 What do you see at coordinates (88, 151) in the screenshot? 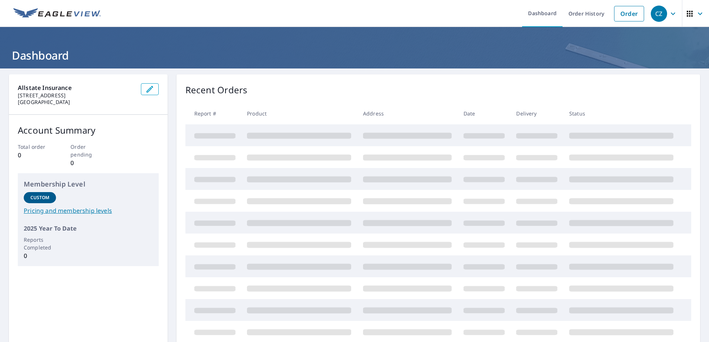
I see `p: Order pending` at bounding box center [88, 151].